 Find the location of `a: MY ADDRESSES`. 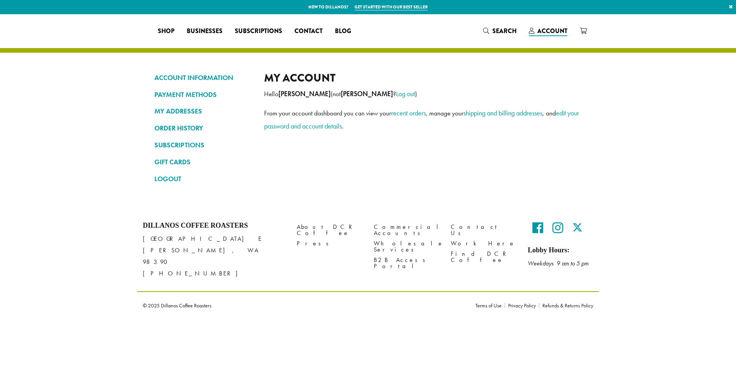

a: MY ADDRESSES is located at coordinates (203, 111).